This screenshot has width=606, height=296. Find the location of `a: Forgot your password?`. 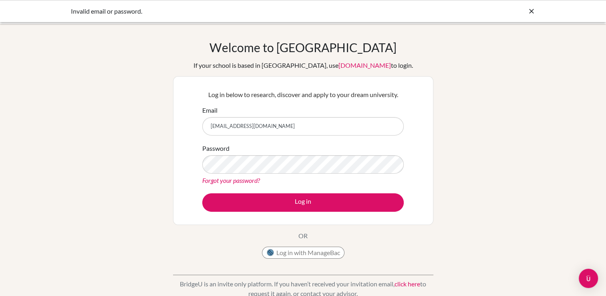

a: Forgot your password? is located at coordinates (231, 180).